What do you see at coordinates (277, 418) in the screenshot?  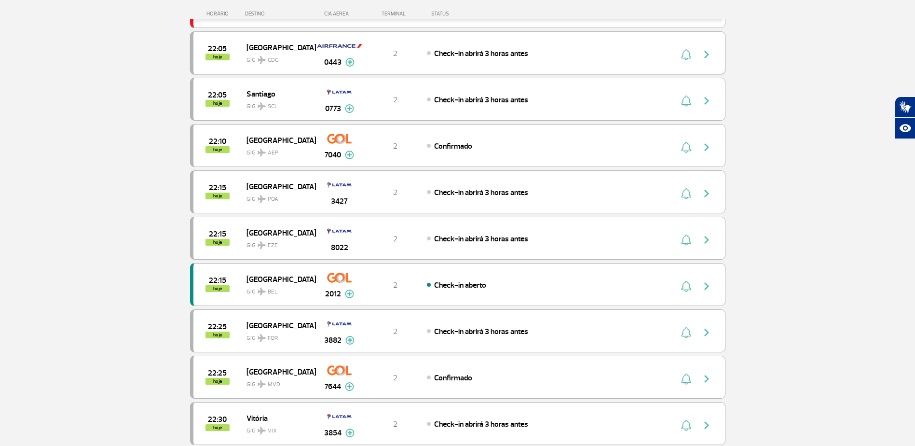 I see `span: Vitória` at bounding box center [277, 418].